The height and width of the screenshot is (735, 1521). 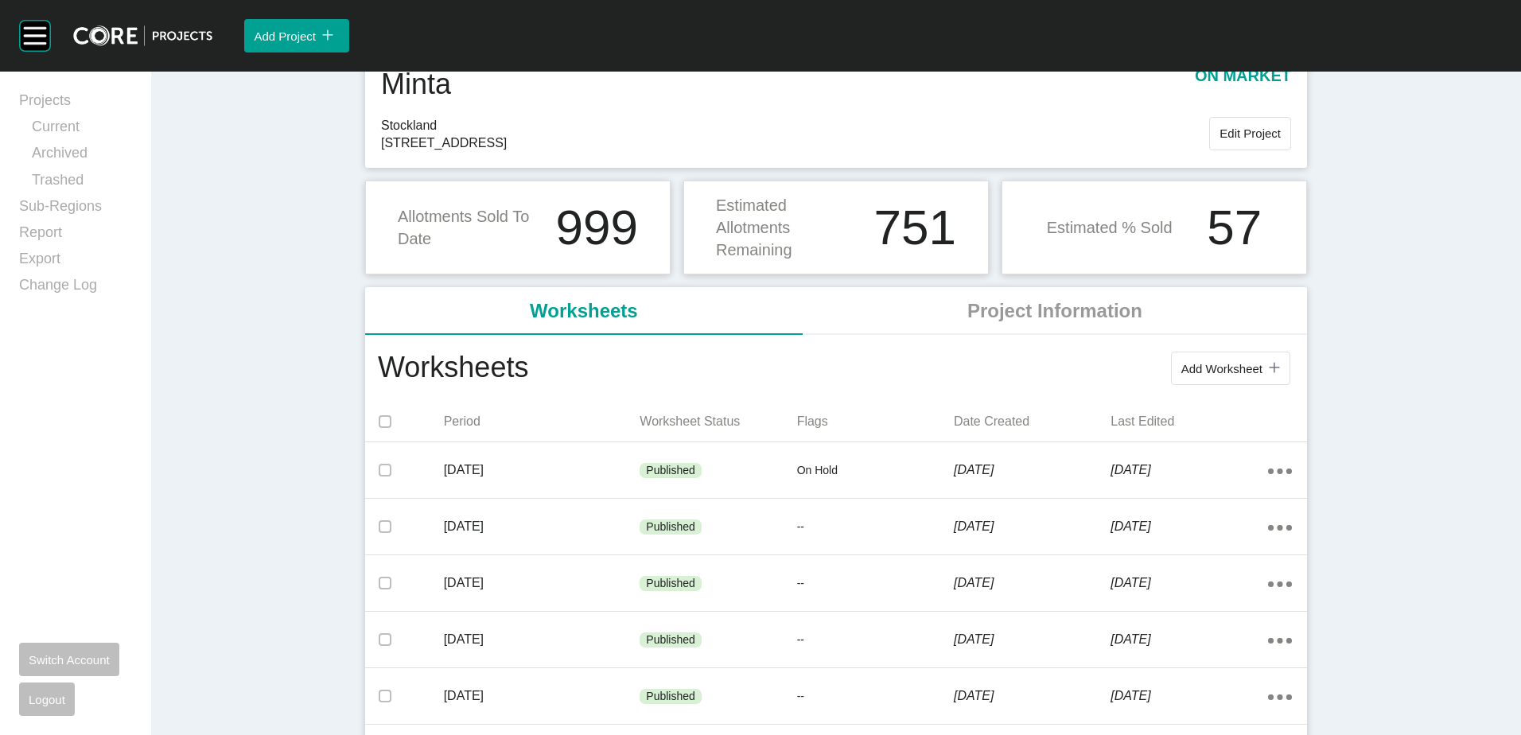 I want to click on span: Edit Project, so click(x=1249, y=133).